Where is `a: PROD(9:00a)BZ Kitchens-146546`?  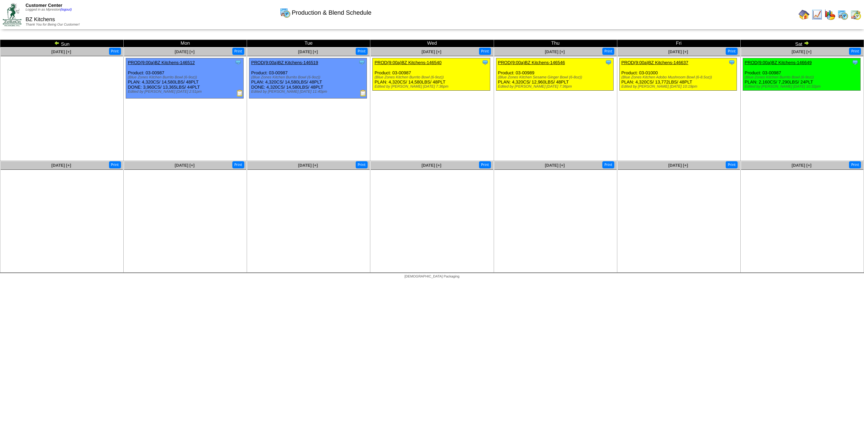
a: PROD(9:00a)BZ Kitchens-146546 is located at coordinates (531, 62).